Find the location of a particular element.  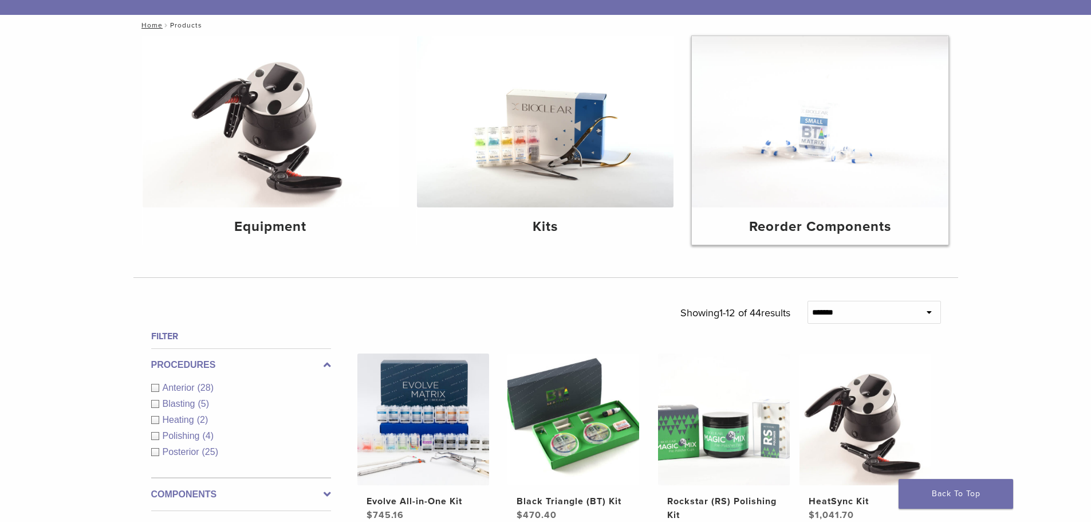

img: Rockstar (RS) Polishing Kit is located at coordinates (724, 419).